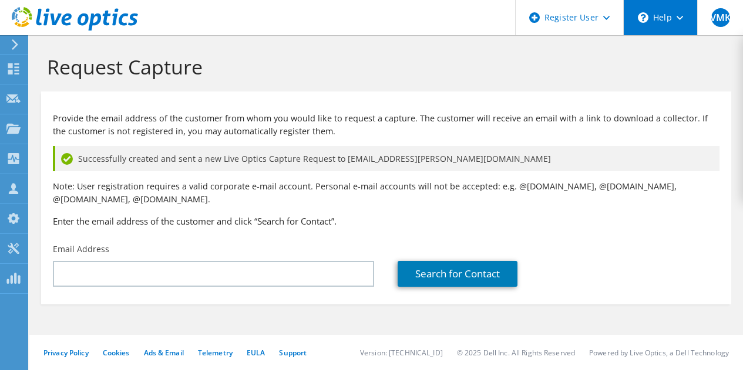 This screenshot has height=370, width=743. Describe the element at coordinates (386, 125) in the screenshot. I see `p: Provide the email address of the customer from whom you would like to request a capture. The cust...` at that location.